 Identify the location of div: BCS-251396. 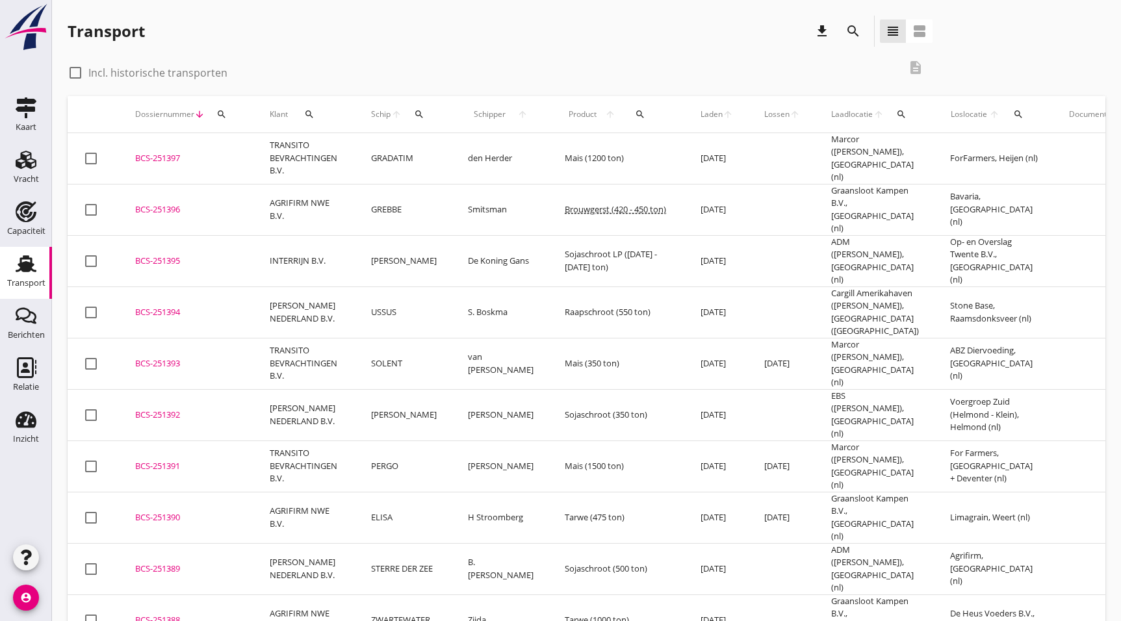
(186, 210).